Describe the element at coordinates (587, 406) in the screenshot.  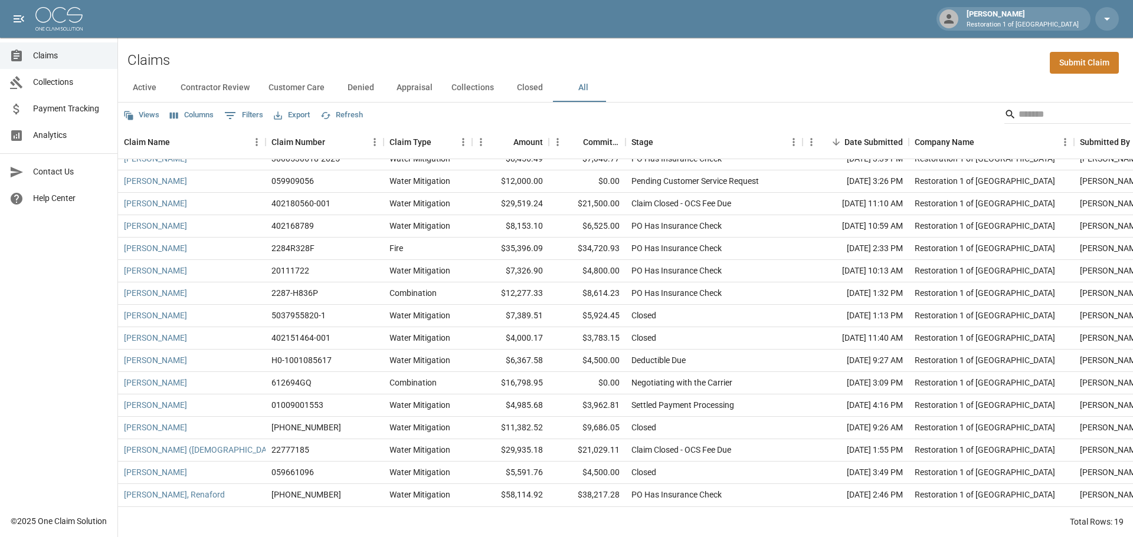
I see `div: $3,962.81` at that location.